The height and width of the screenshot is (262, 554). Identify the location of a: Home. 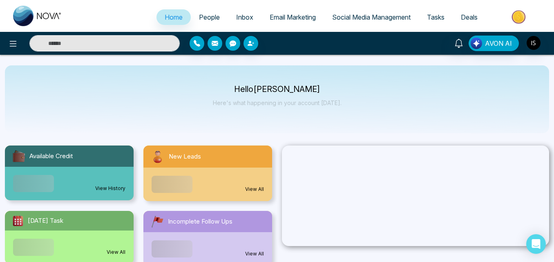
(174, 17).